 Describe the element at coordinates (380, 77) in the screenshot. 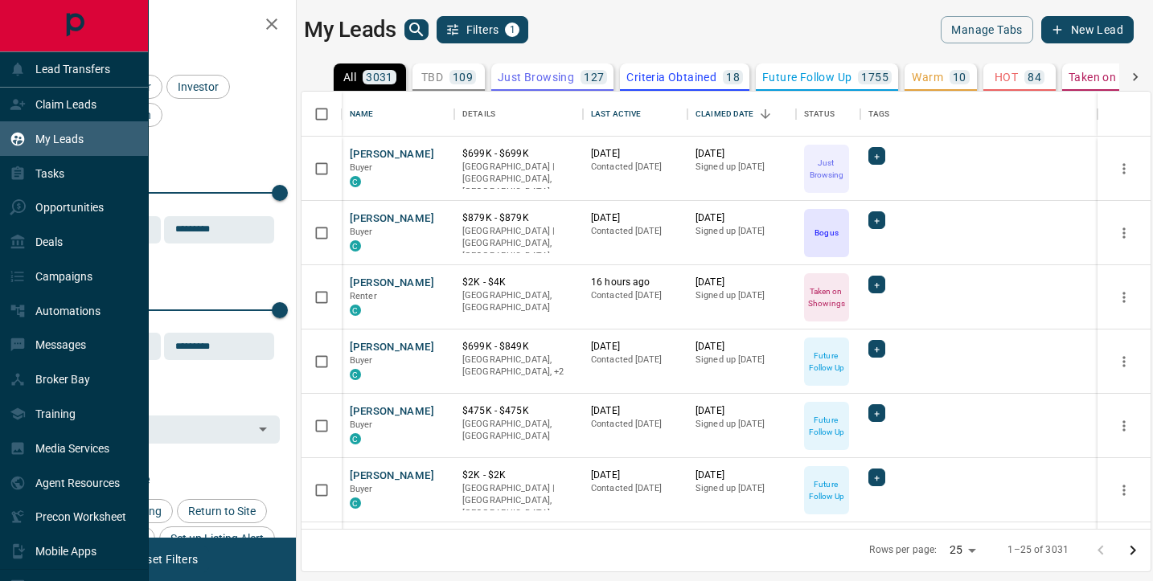

I see `p: 3031` at that location.